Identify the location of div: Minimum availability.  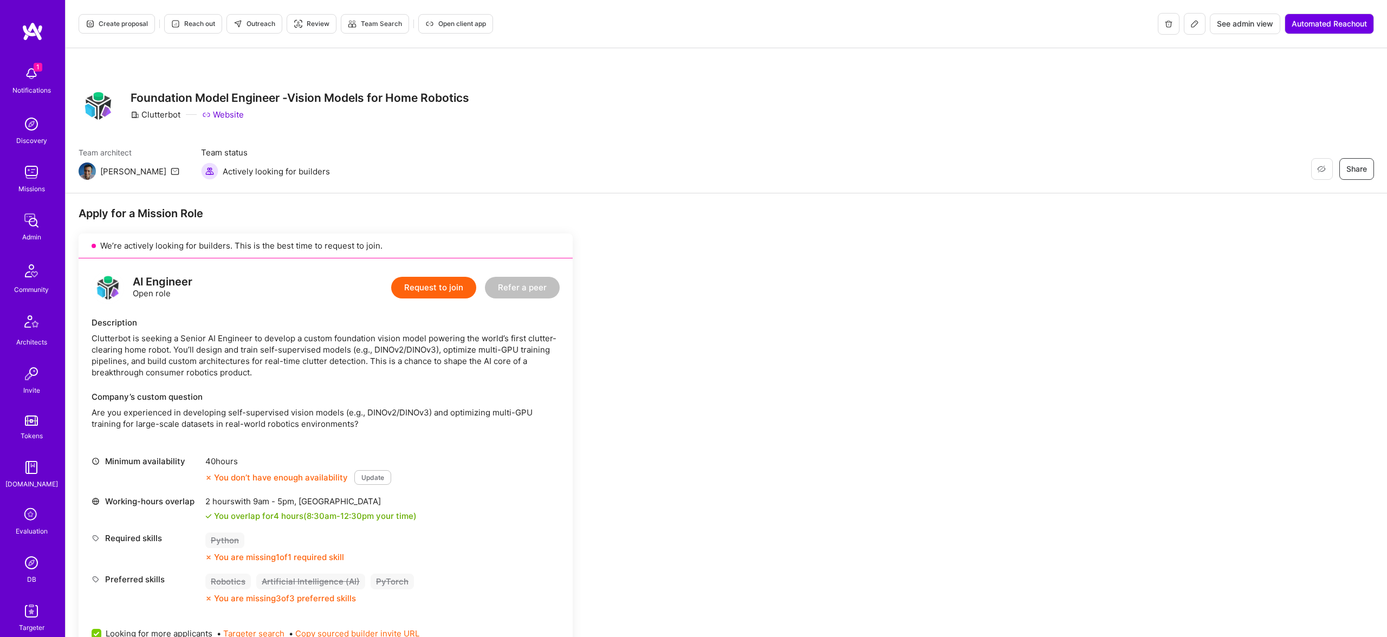
(146, 461).